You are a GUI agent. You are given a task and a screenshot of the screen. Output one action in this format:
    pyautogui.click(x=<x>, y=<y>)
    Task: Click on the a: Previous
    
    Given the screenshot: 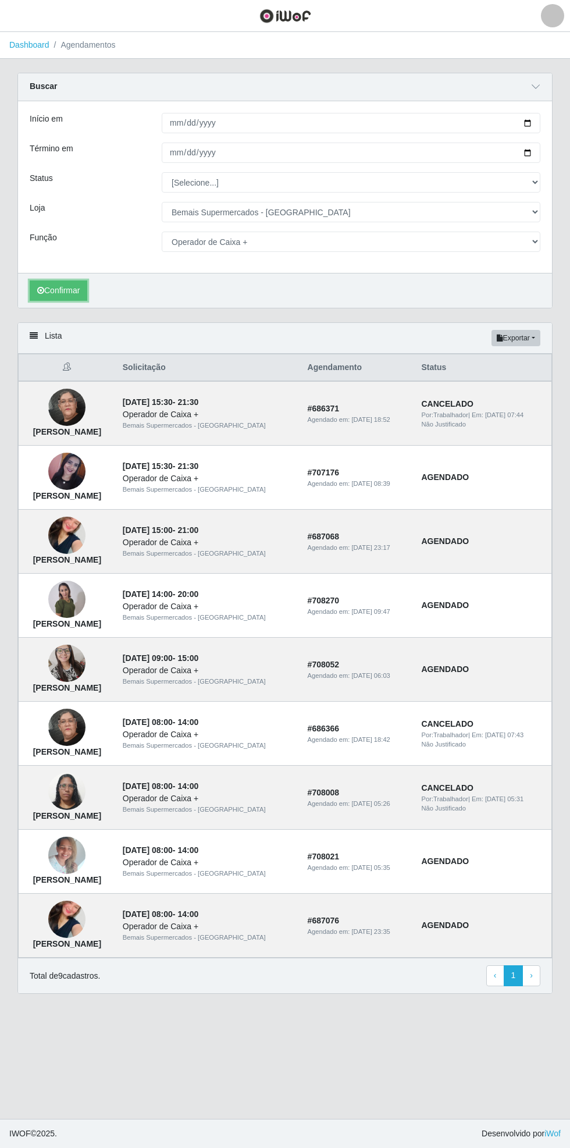 What is the action you would take?
    pyautogui.click(x=495, y=975)
    